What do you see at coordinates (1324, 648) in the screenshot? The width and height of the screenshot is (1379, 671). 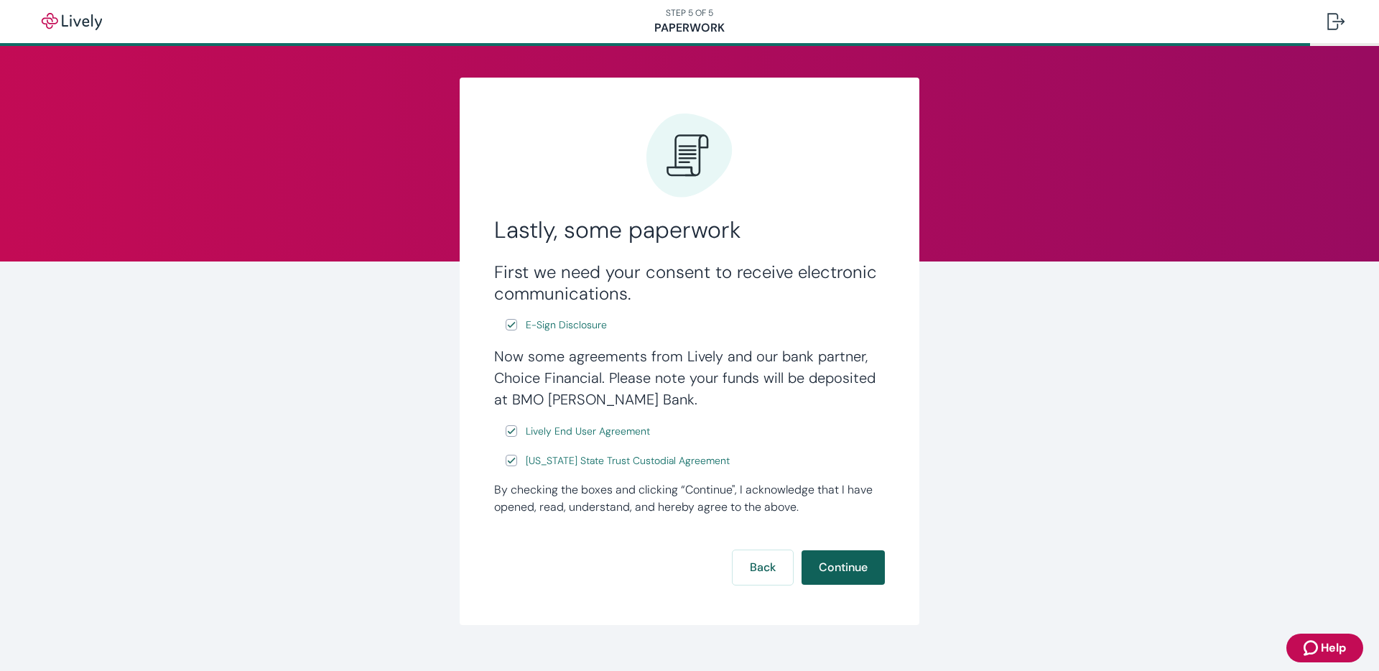 I see `button: Zendesk support iconHelp` at bounding box center [1324, 648].